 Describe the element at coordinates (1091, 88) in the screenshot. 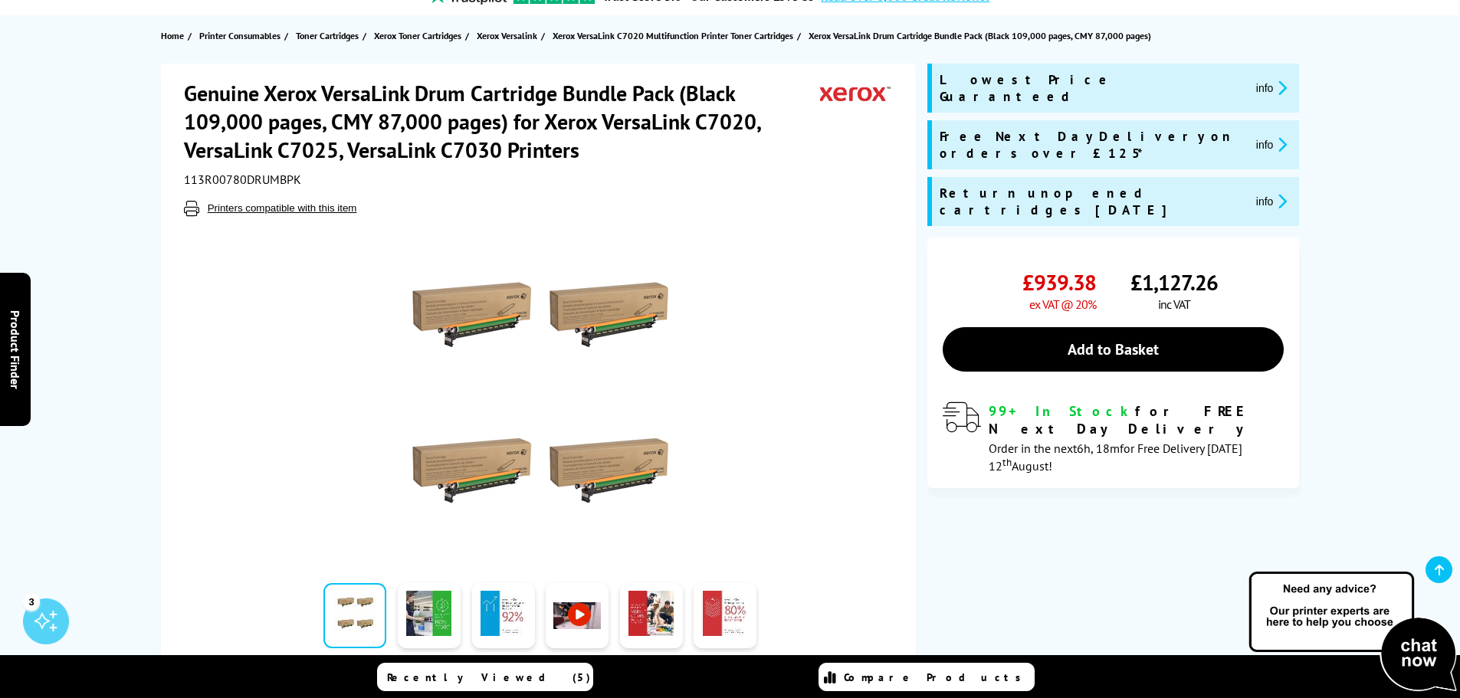

I see `span: Lowest Price Guaranteed` at that location.